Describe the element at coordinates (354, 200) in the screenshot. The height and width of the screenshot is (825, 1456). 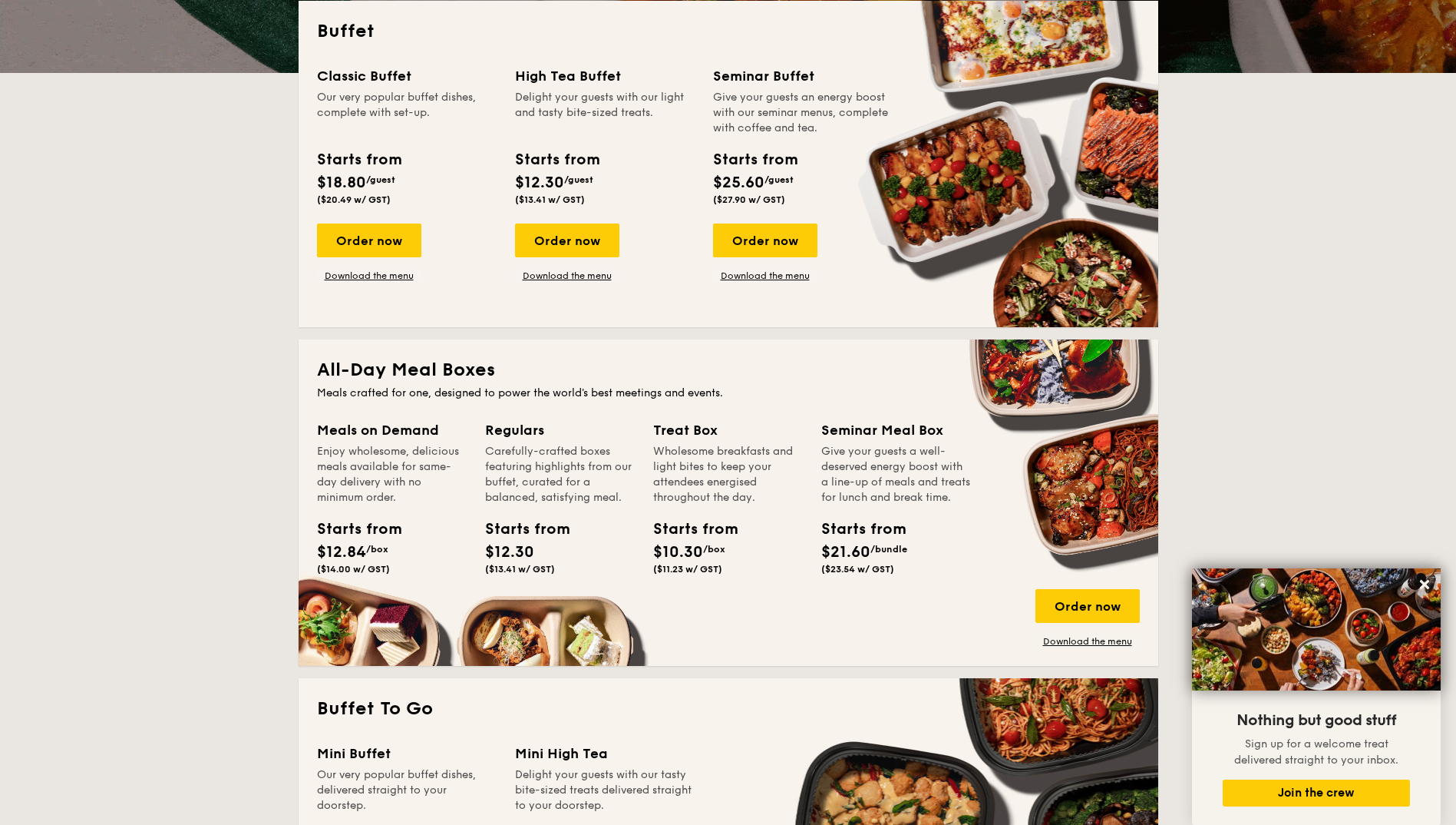
I see `span: ($20.49 w/ GST)` at that location.